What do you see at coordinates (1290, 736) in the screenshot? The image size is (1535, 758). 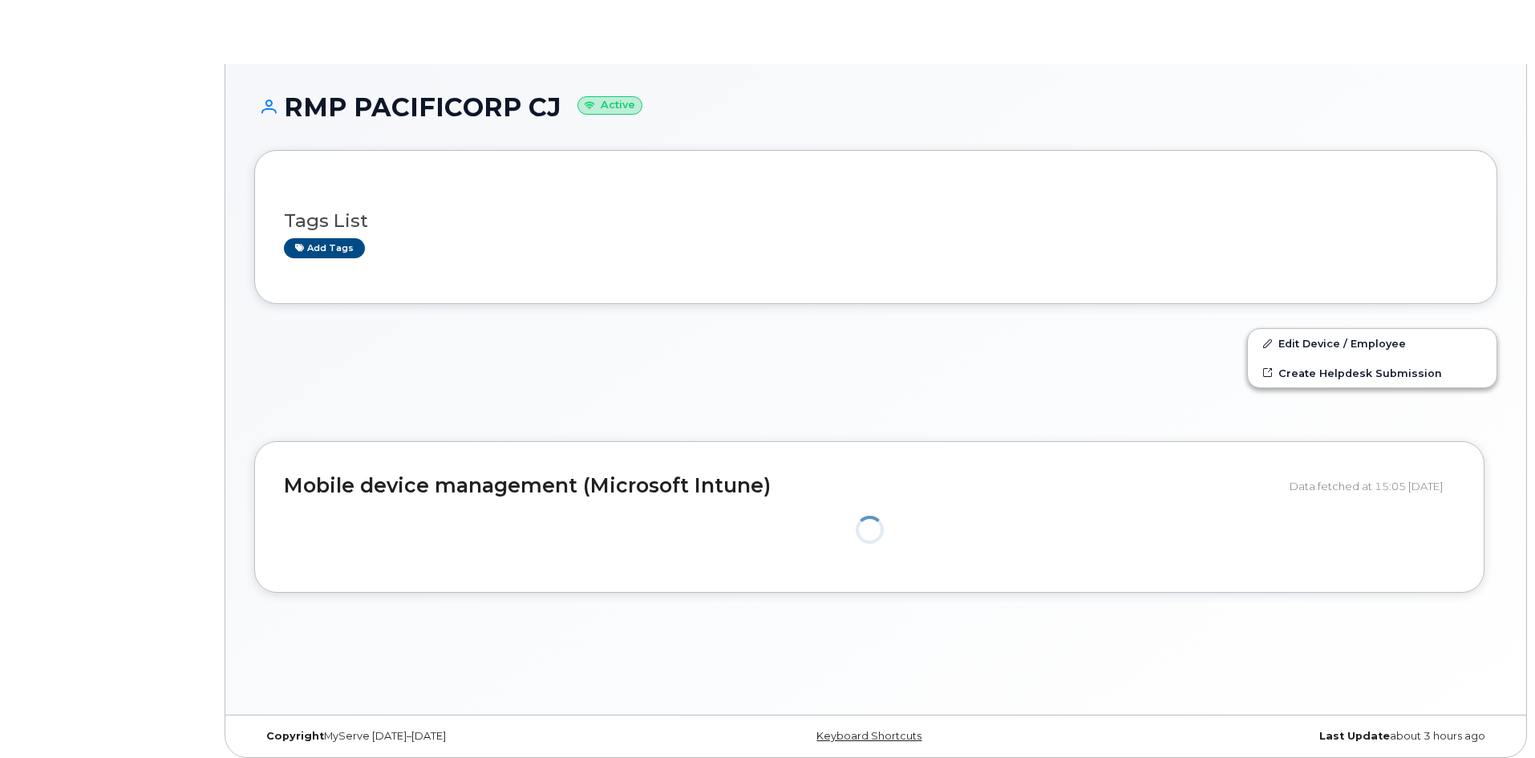 I see `div: about 3 hours ago` at bounding box center [1290, 736].